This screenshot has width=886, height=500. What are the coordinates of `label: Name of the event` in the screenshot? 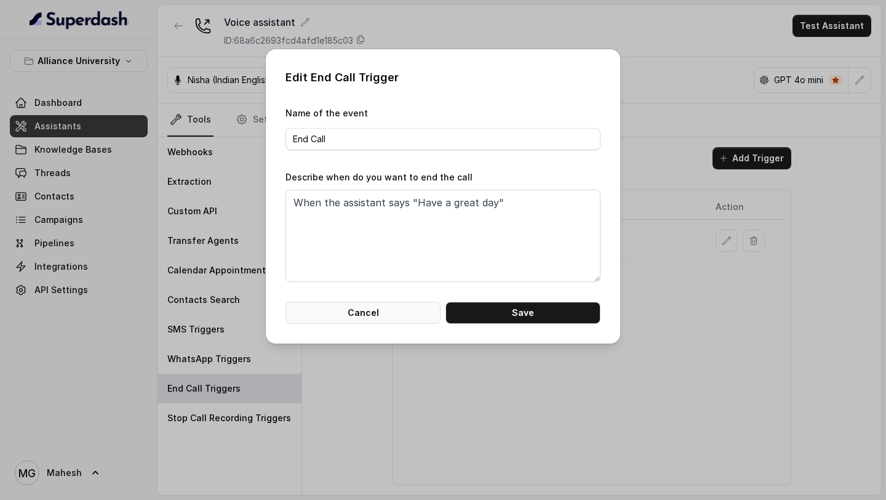 It's located at (327, 113).